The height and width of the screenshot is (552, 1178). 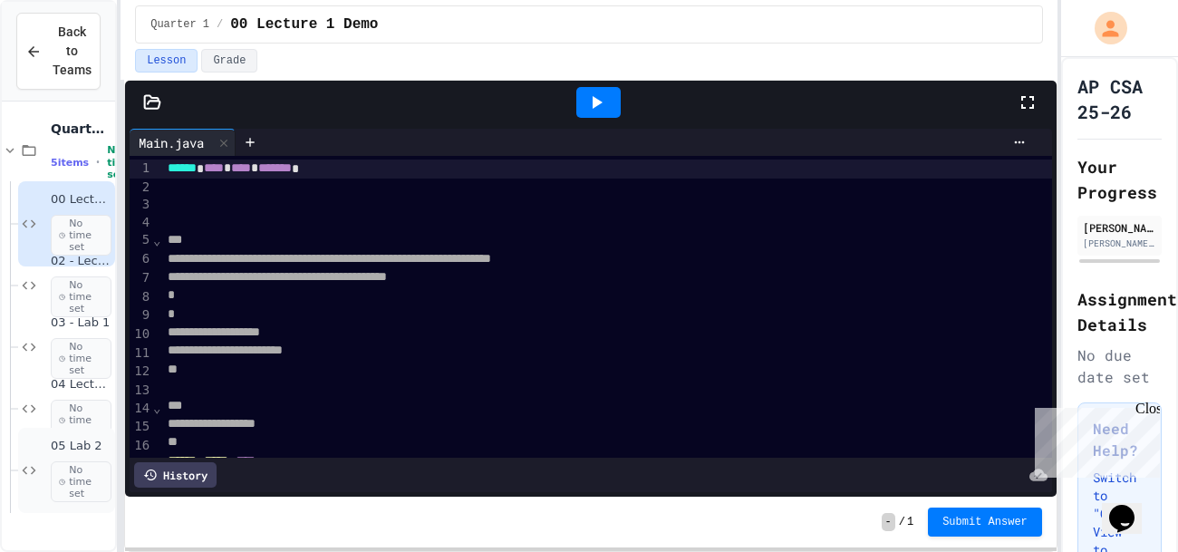 What do you see at coordinates (140, 353) in the screenshot?
I see `div: 11` at bounding box center [140, 353].